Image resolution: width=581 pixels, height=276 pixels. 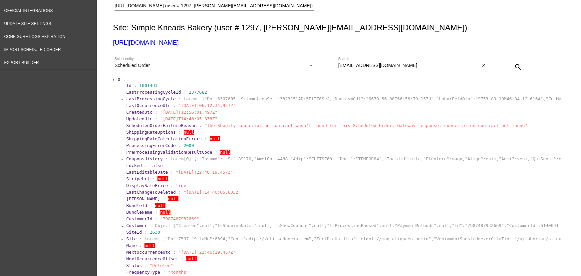 I want to click on span: Import Scheduled Order, so click(x=33, y=50).